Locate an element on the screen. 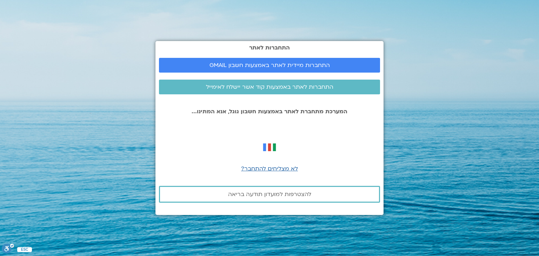 This screenshot has width=539, height=256. h2: התחברות לאתר is located at coordinates (270, 48).